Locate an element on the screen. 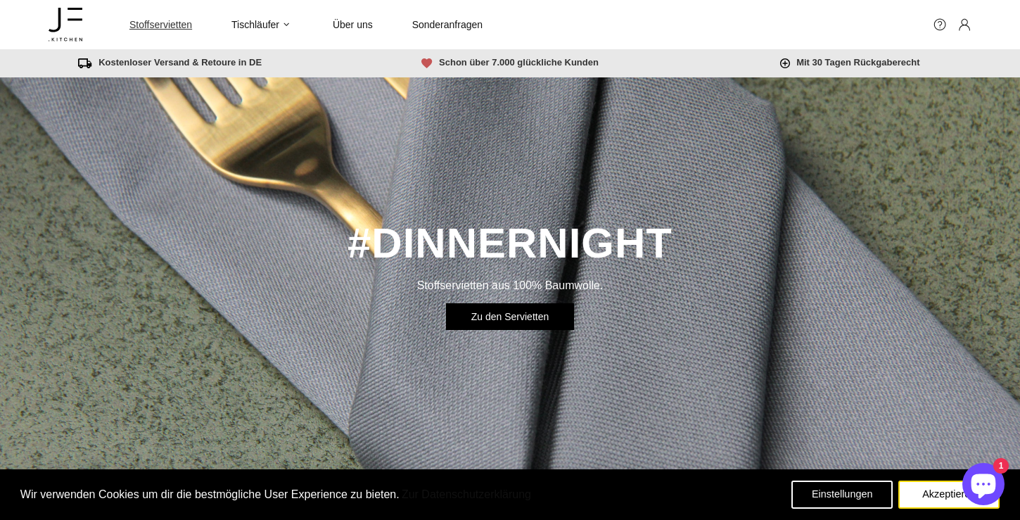  span: Kostenloser Versand & Retoure in DE is located at coordinates (170, 63).